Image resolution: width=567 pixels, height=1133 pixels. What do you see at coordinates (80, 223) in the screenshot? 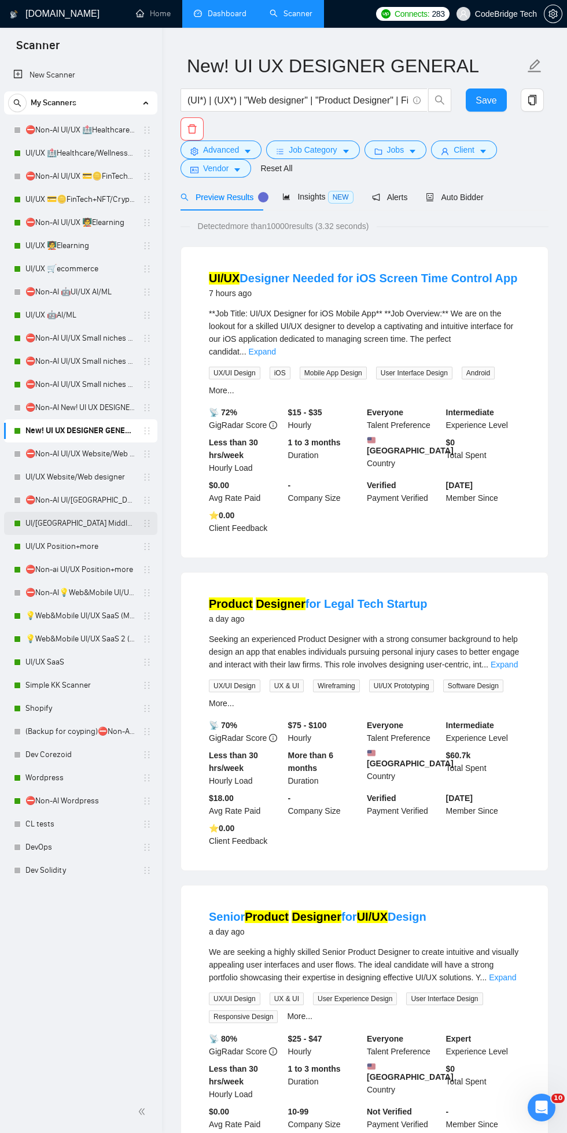
I see `a: ⛔Non-AI UI/UX 🧑‍🏫Elearning` at bounding box center [80, 223].